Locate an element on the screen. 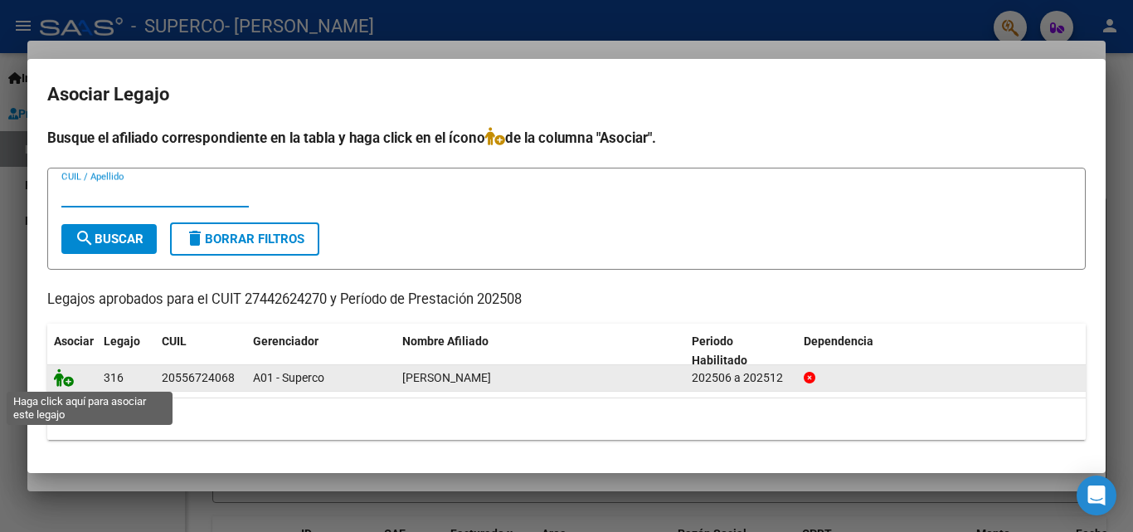 The height and width of the screenshot is (532, 1133). span: Legajo is located at coordinates (122, 341).